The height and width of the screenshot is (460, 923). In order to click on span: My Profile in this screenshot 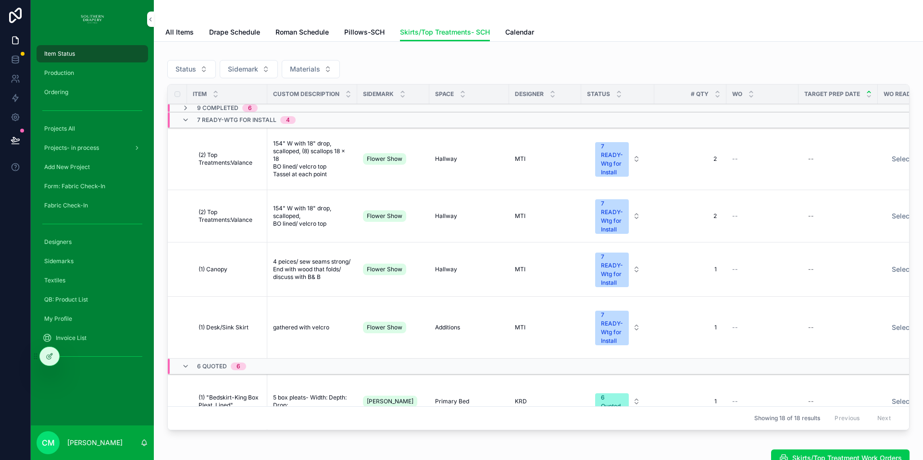, I will do `click(58, 319)`.